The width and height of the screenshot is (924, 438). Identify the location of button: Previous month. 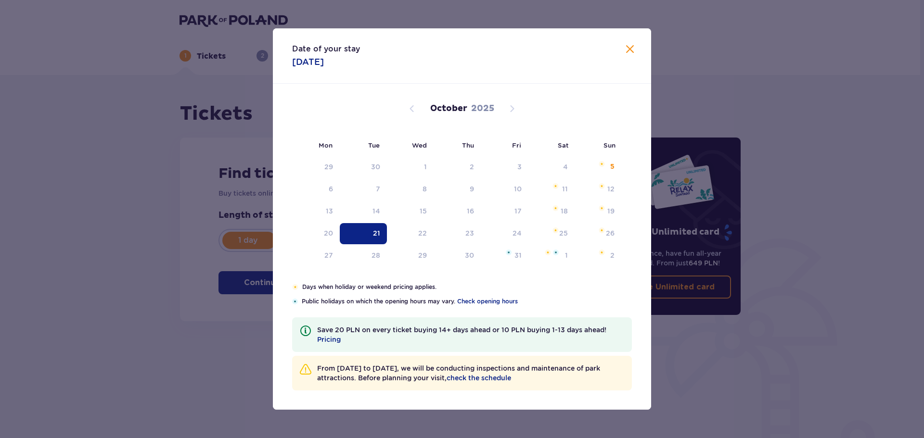
(412, 109).